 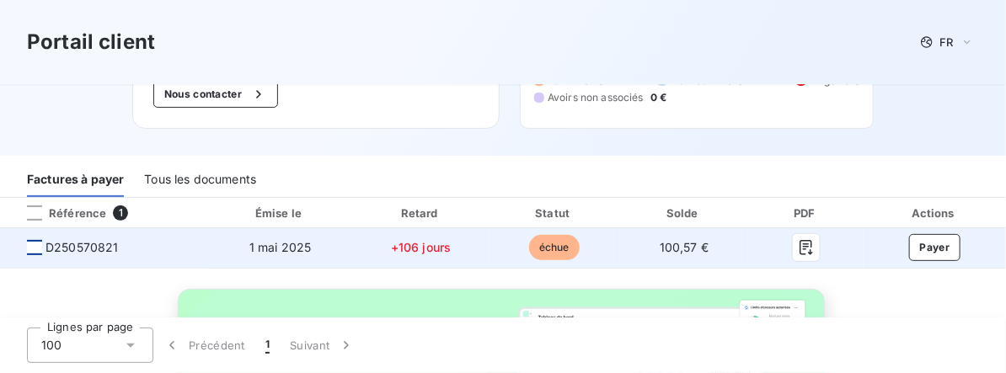 I want to click on span: 100,57 €, so click(x=684, y=247).